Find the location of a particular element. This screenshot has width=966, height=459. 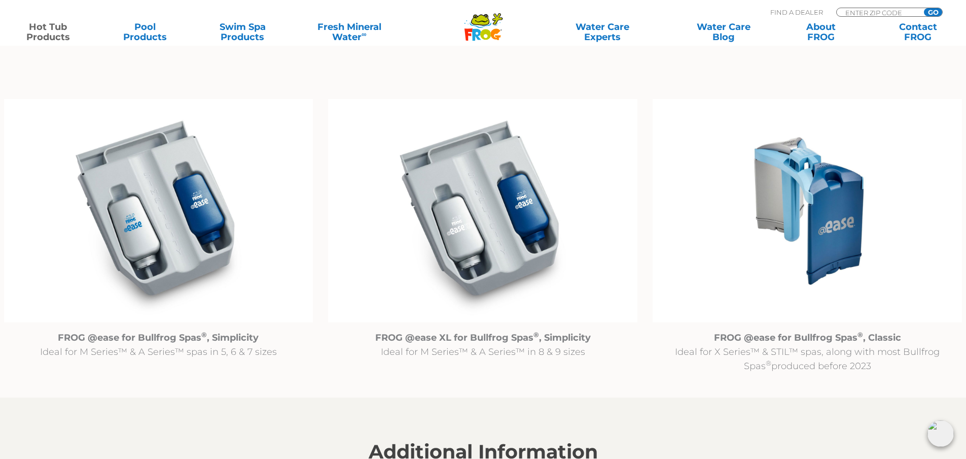

p: Find A Dealer is located at coordinates (797, 12).